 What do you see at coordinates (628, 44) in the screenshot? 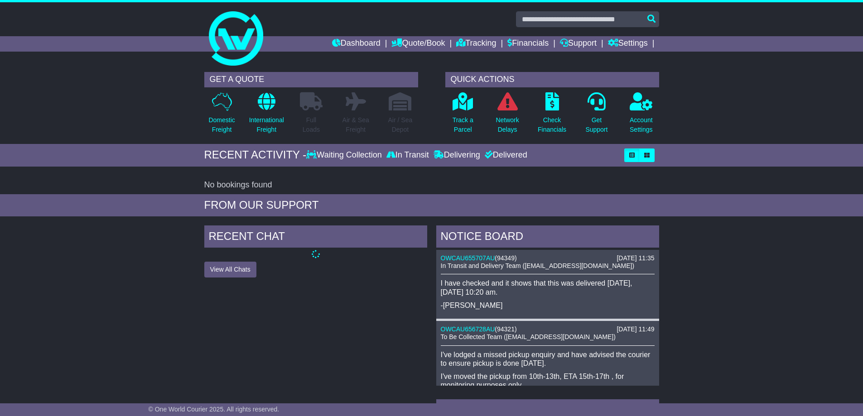
I see `a: Settings` at bounding box center [628, 44].